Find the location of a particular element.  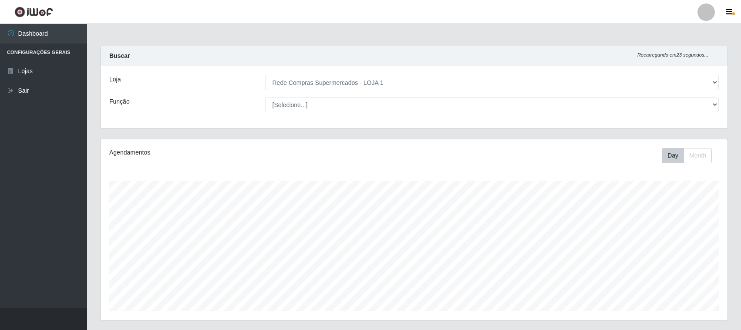

button: Day is located at coordinates (672, 155).